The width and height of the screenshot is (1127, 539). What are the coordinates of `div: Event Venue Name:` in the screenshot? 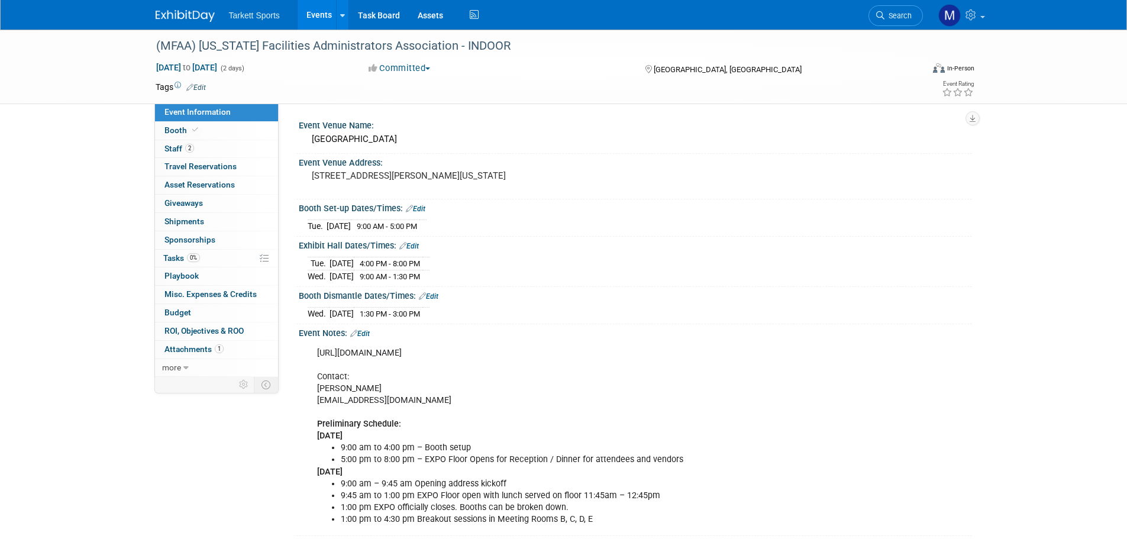 It's located at (636, 124).